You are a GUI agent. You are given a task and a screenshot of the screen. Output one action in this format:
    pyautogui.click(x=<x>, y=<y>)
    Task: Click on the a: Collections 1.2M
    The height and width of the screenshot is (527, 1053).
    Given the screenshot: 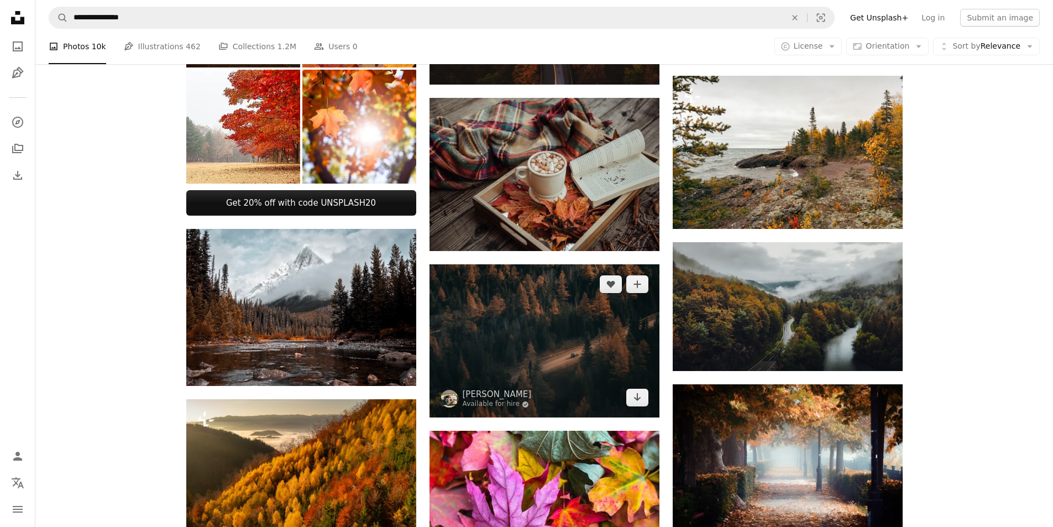 What is the action you would take?
    pyautogui.click(x=257, y=46)
    